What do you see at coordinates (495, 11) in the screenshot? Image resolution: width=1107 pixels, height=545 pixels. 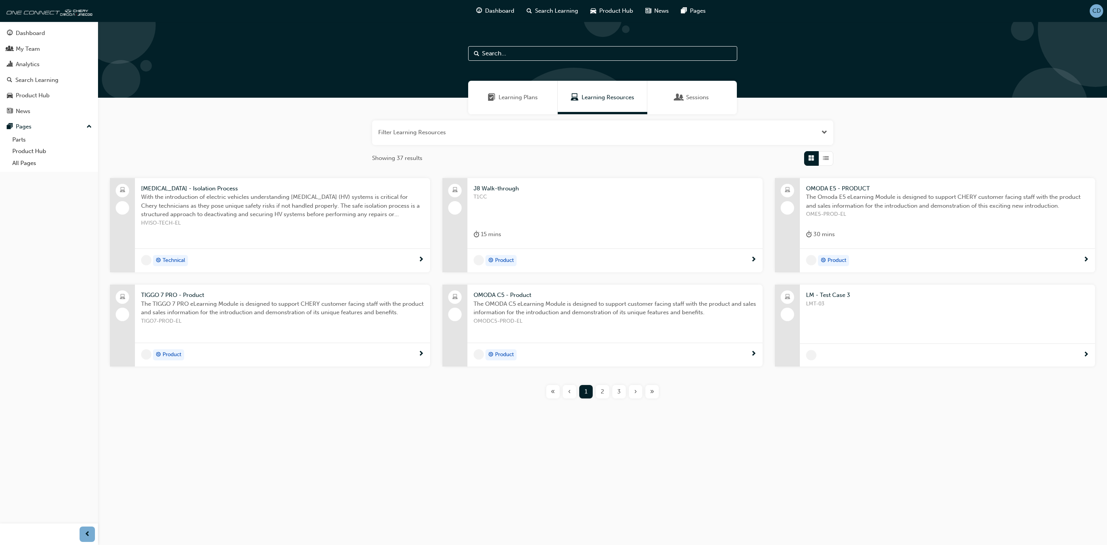 I see `a: guage-iconDashboard` at bounding box center [495, 11].